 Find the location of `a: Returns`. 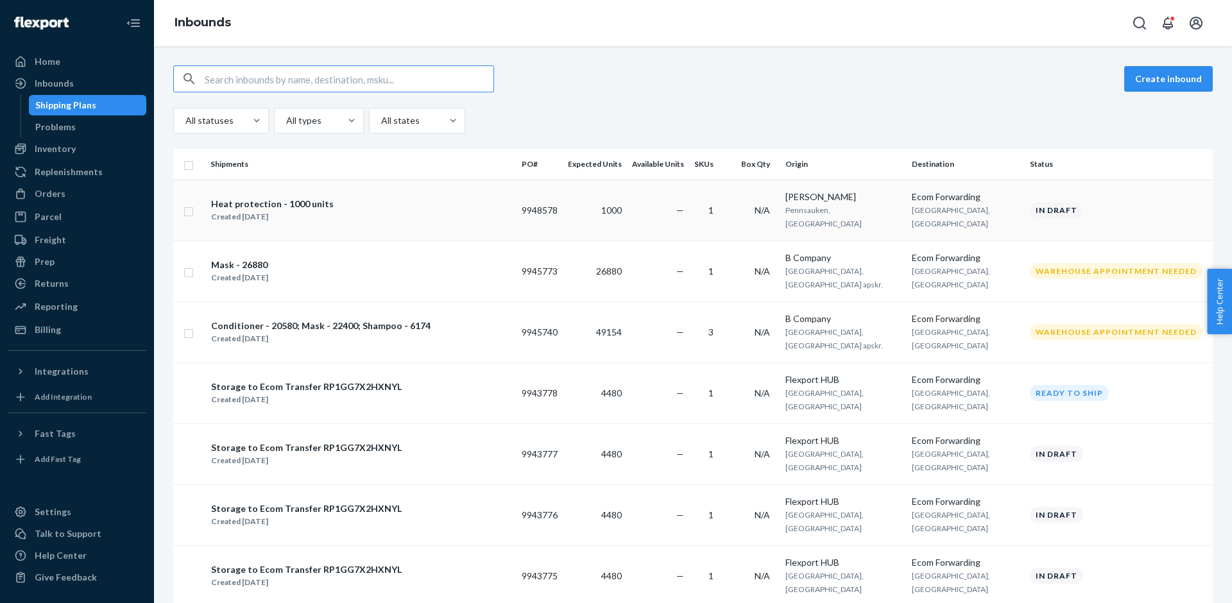

a: Returns is located at coordinates (77, 284).